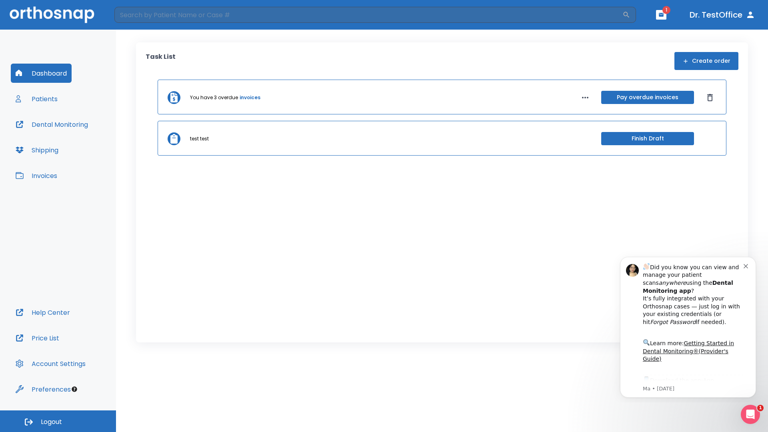 Image resolution: width=768 pixels, height=432 pixels. I want to click on div: Tooltip anchor, so click(74, 389).